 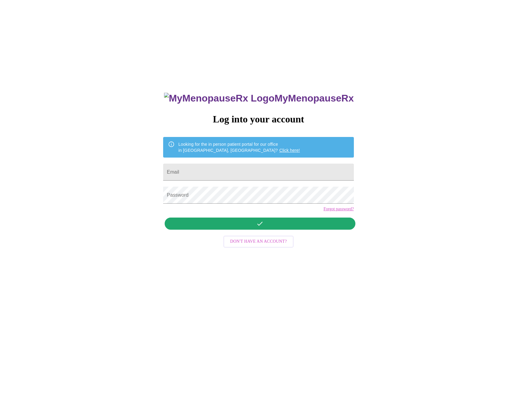 I want to click on img: MyMenopauseRx Logo, so click(x=219, y=98).